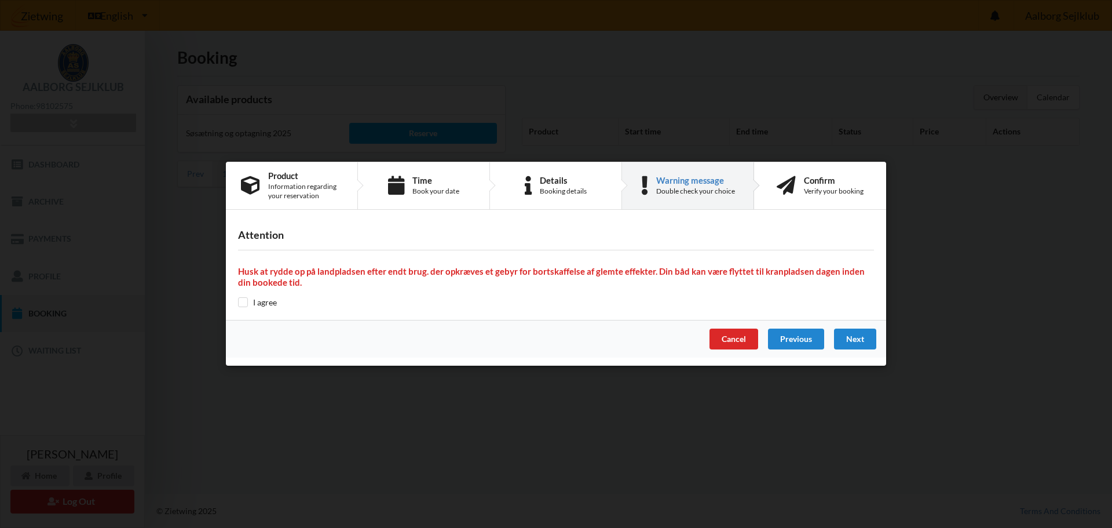  I want to click on div: Book your date, so click(436, 191).